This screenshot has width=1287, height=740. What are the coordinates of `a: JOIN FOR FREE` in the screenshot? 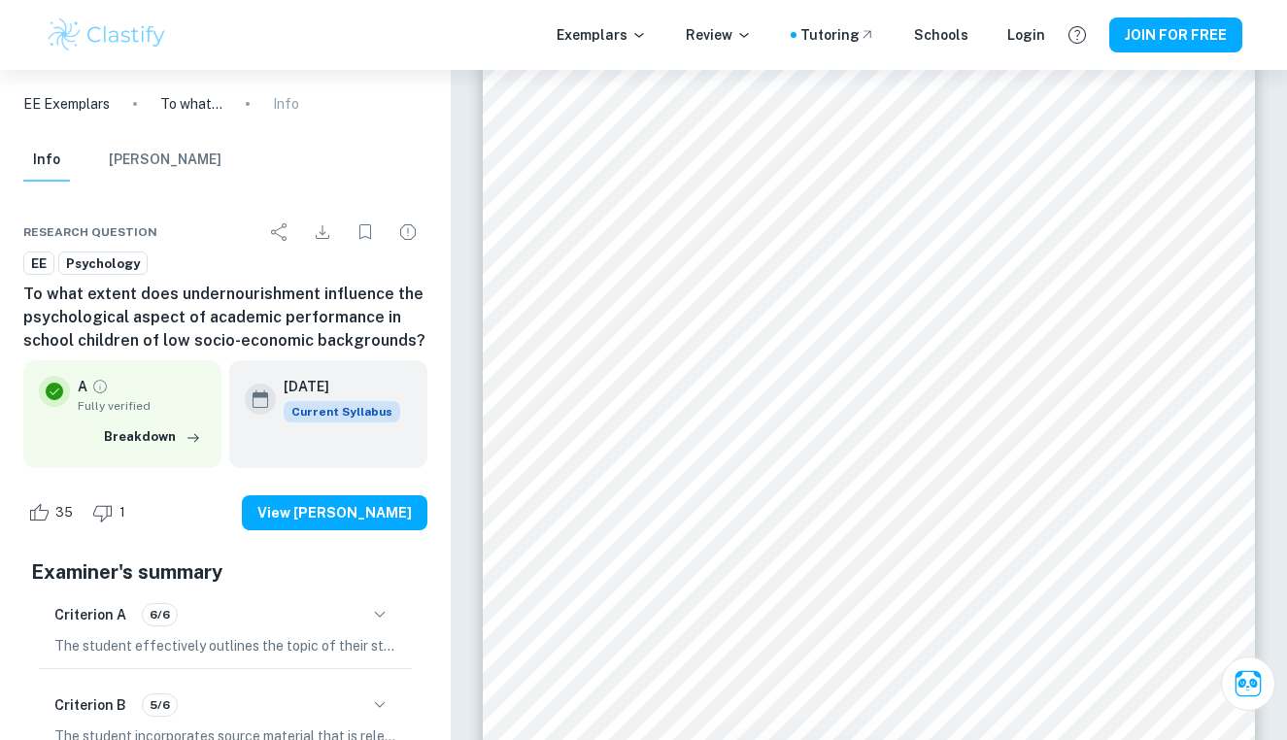 It's located at (1175, 35).